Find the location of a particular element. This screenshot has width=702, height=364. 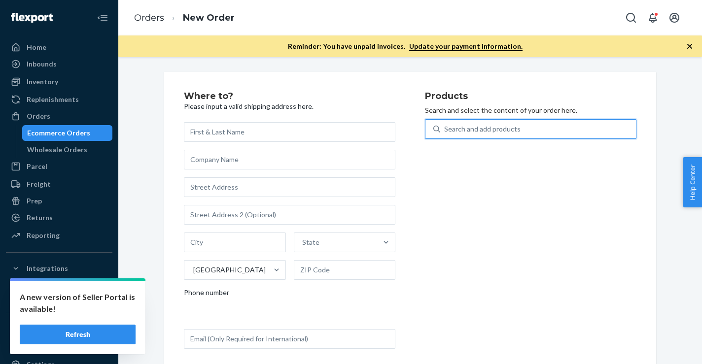

input: Street Address is located at coordinates (289, 187).